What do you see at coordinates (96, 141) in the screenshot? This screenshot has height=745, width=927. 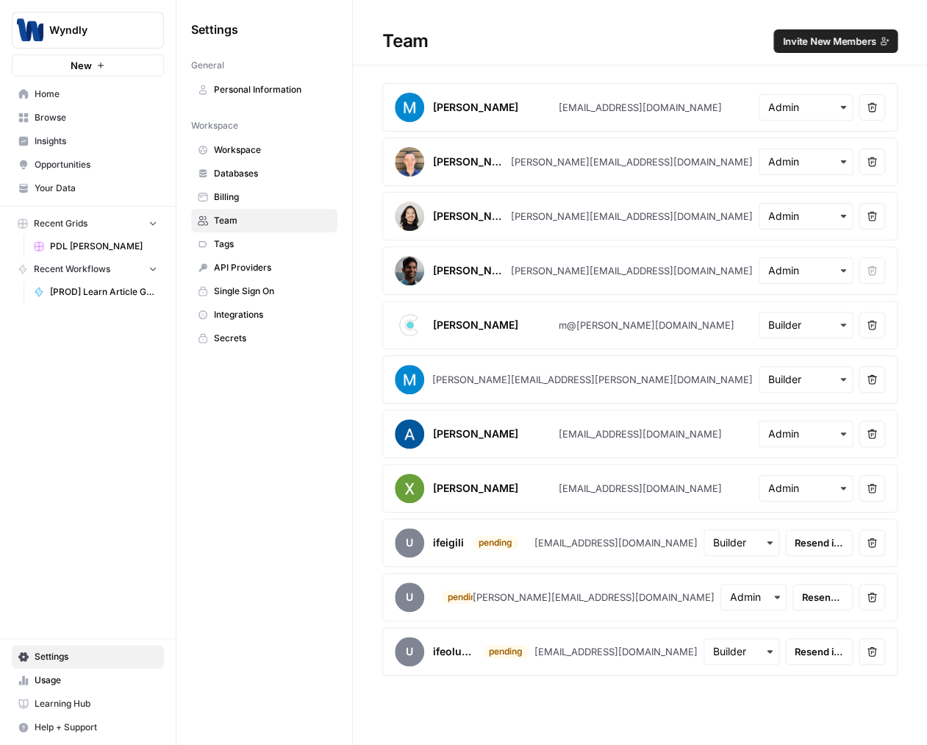 I see `span: Insights` at bounding box center [96, 141].